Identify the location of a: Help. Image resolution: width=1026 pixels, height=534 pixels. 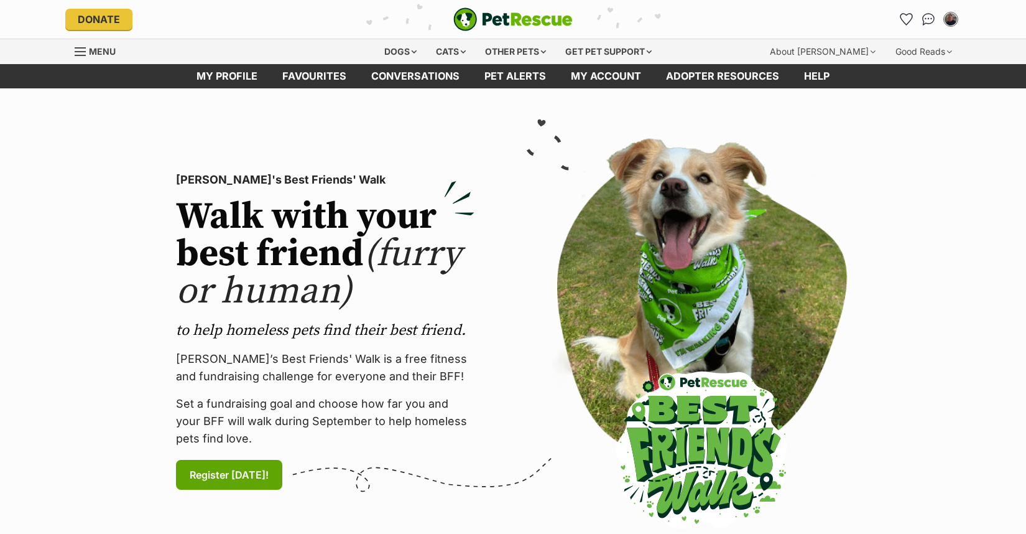
(817, 76).